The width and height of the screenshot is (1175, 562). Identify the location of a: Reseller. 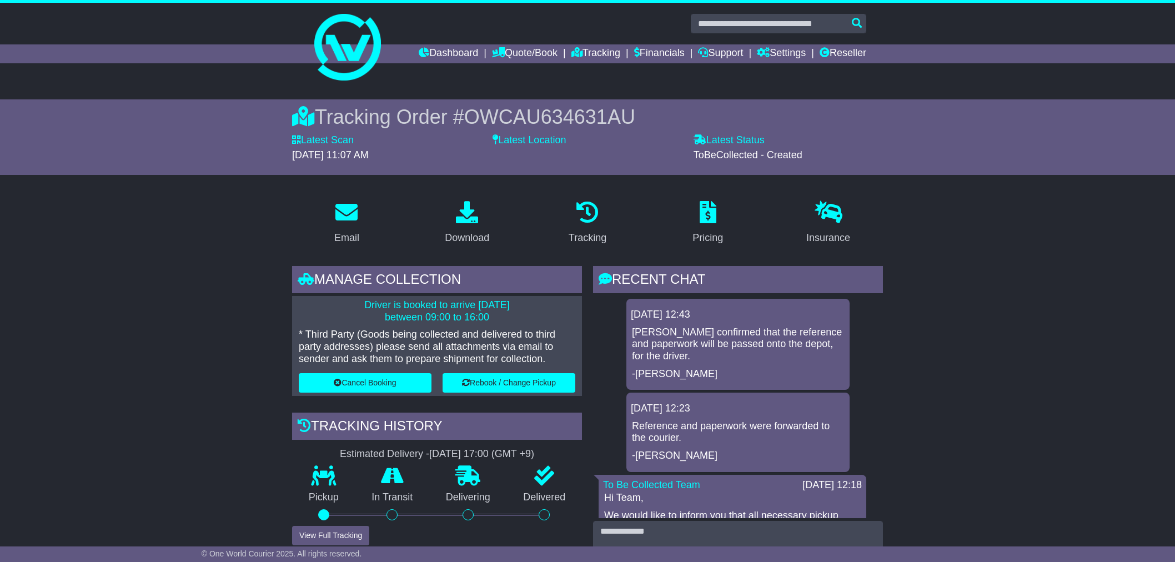
(843, 54).